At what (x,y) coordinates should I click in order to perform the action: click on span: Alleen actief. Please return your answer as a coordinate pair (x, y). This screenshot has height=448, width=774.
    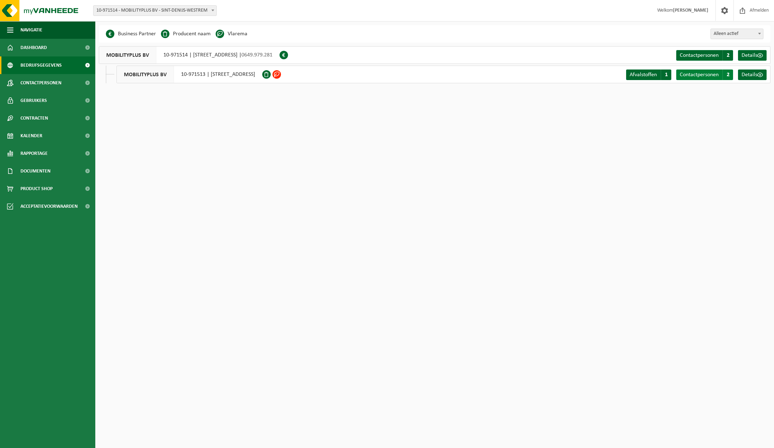
    Looking at the image, I should click on (737, 34).